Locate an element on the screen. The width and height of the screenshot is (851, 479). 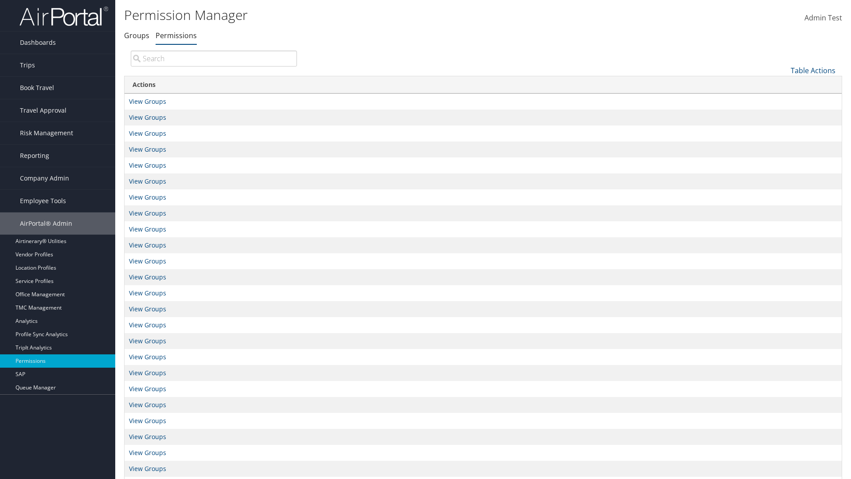
a: Table Actions is located at coordinates (813, 70).